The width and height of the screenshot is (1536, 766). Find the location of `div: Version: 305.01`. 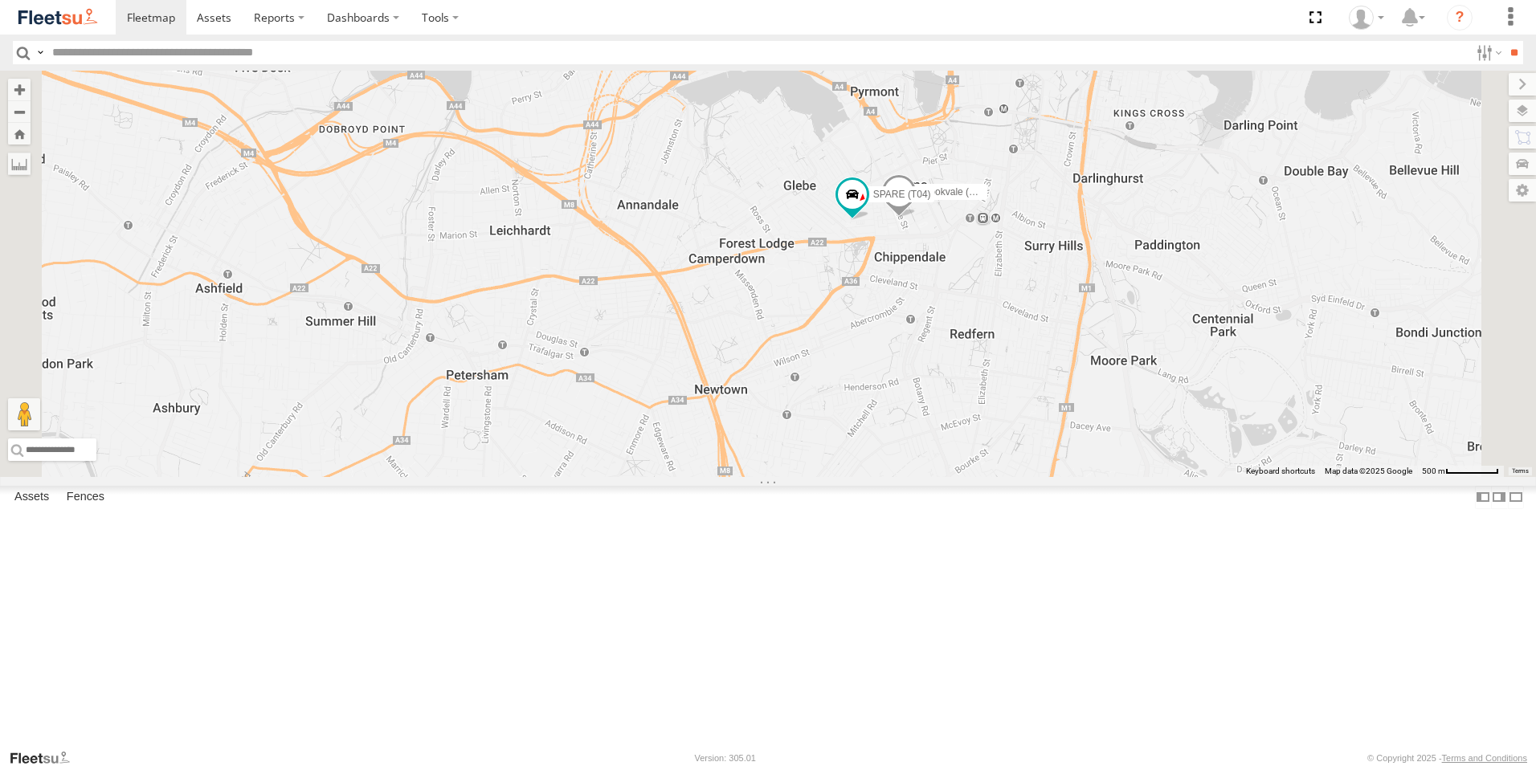

div: Version: 305.01 is located at coordinates (725, 758).